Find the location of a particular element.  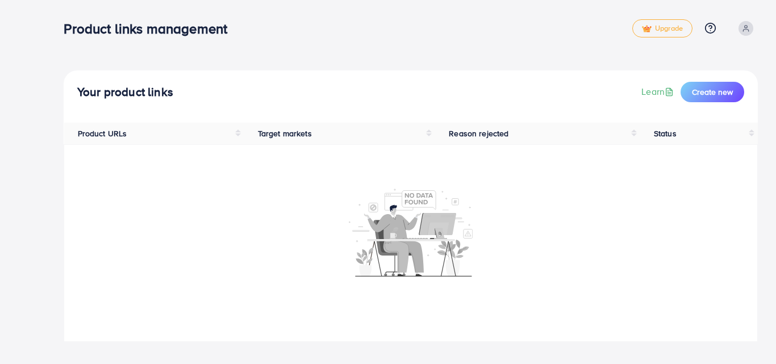

a: tickUpgrade is located at coordinates (663, 28).